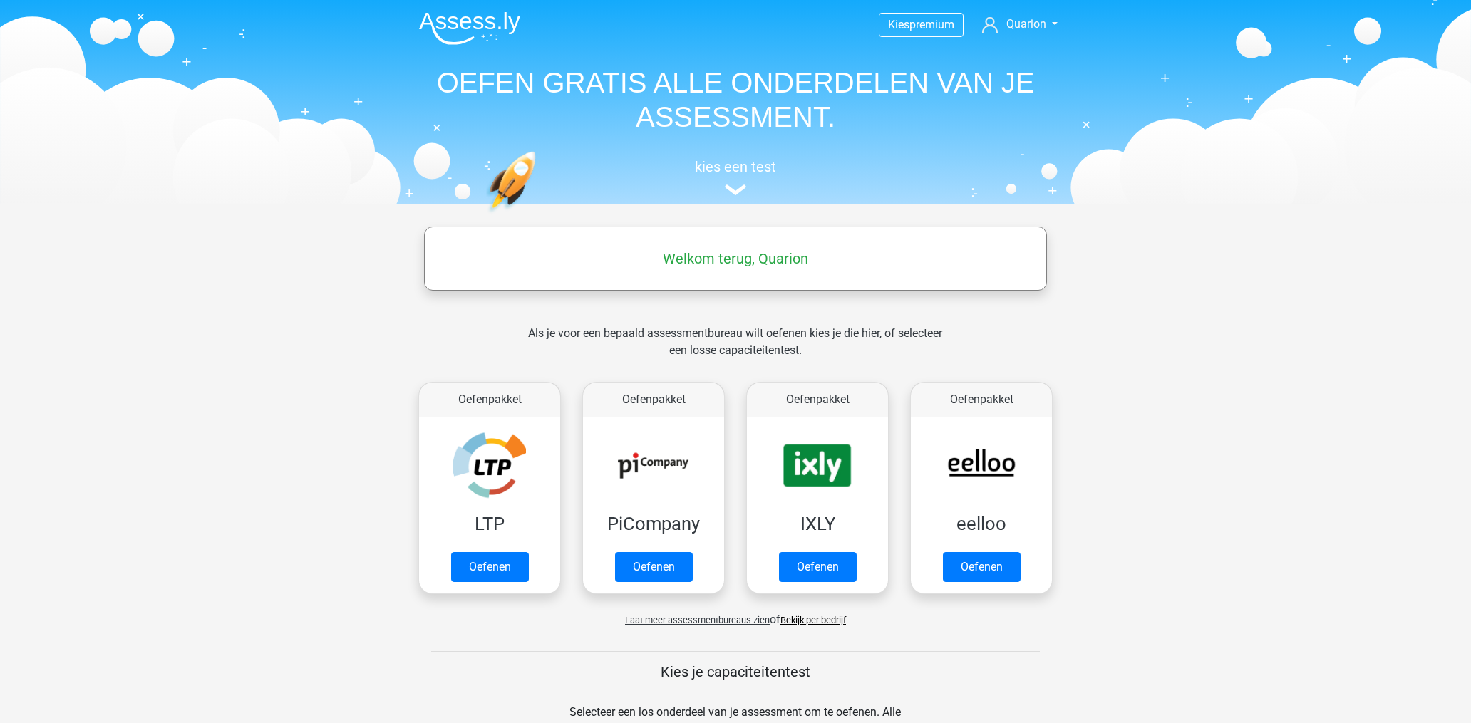  I want to click on span: Laat meer assessmentbureaus zien, so click(697, 620).